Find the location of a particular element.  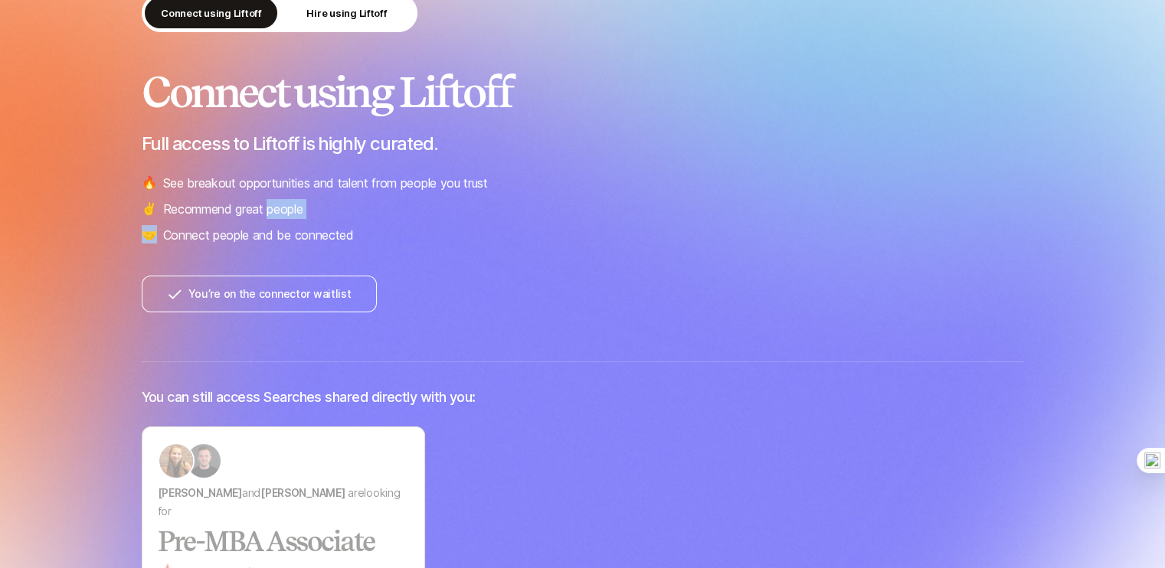

p: Connect people and be connected is located at coordinates (258, 235).